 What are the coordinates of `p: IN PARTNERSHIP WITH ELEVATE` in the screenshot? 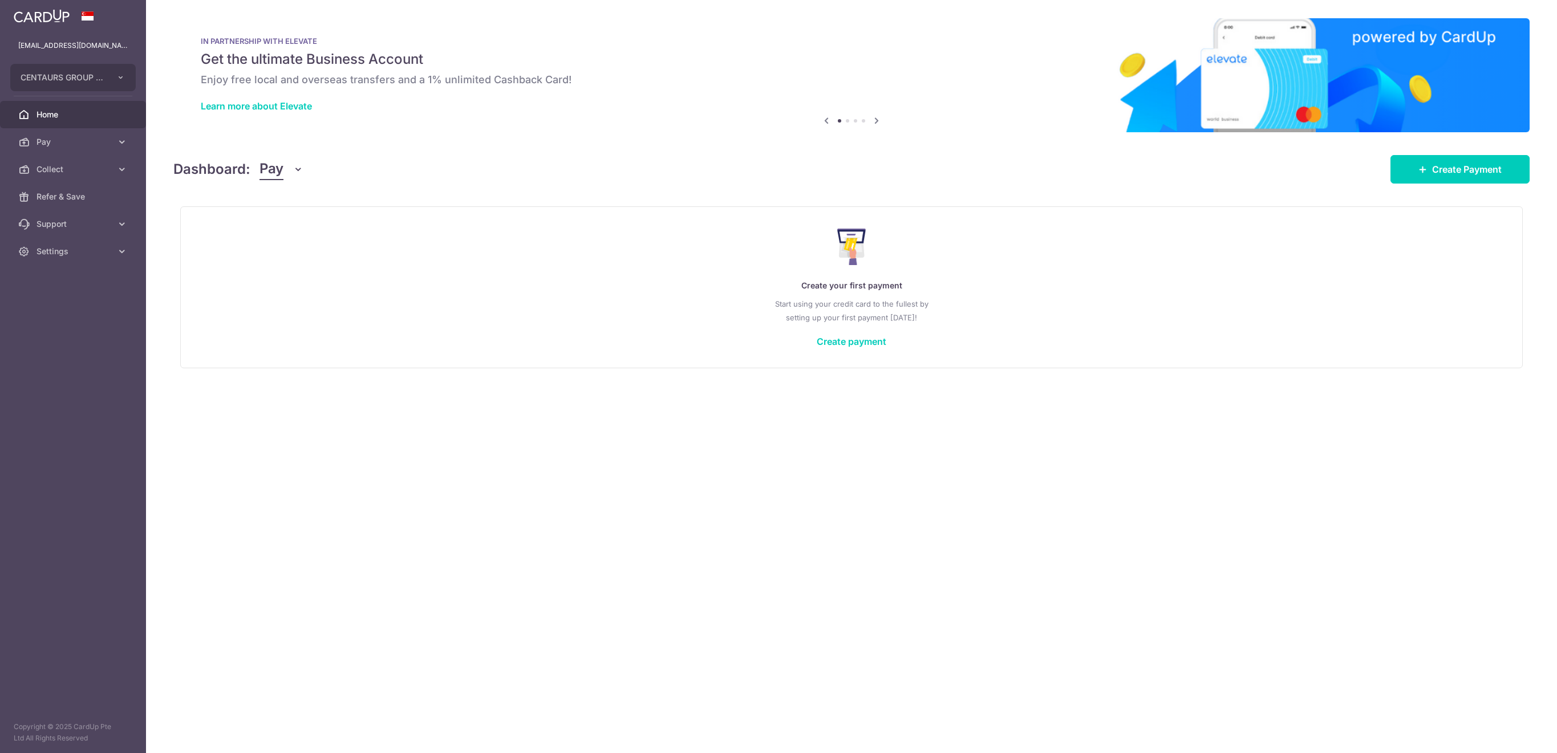 It's located at (852, 41).